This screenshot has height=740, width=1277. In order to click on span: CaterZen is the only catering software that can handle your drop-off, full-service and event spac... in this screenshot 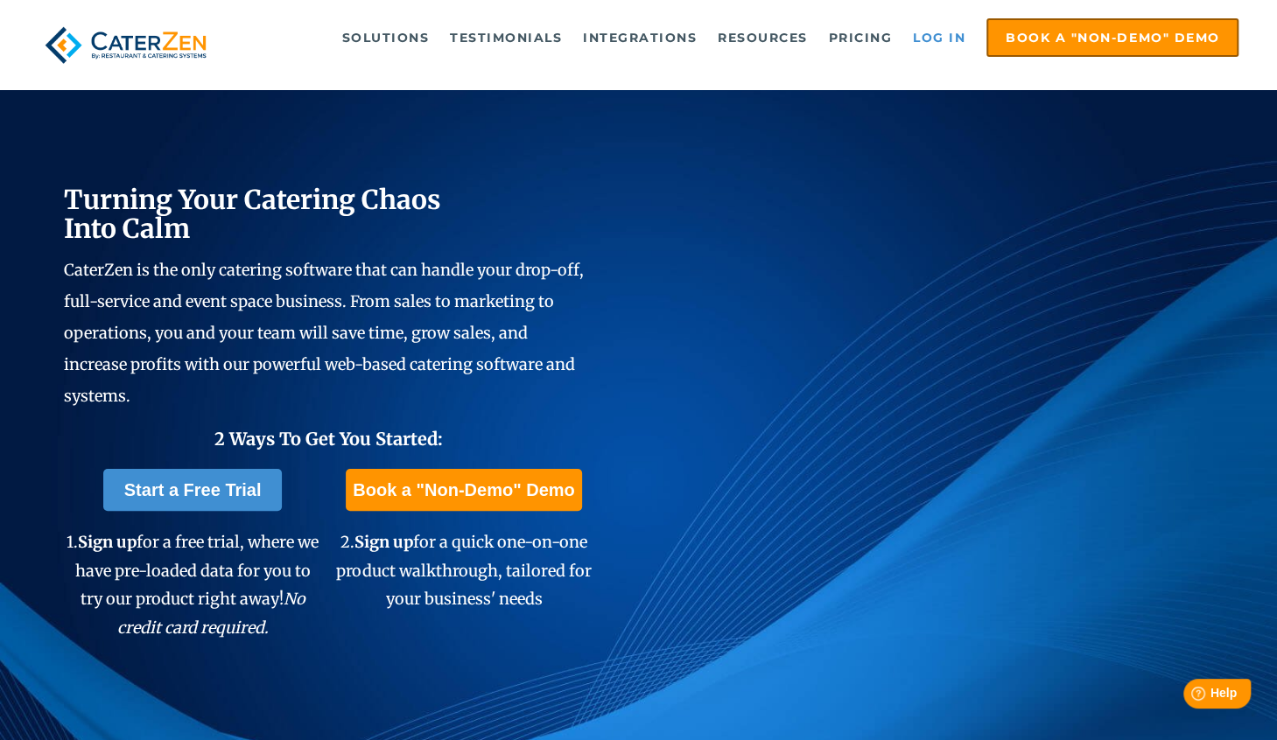, I will do `click(324, 333)`.